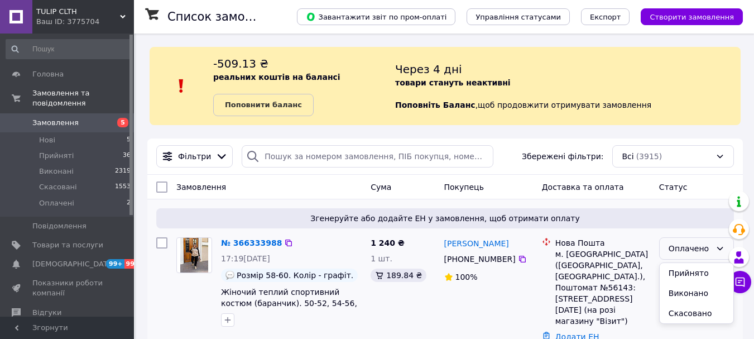 This screenshot has height=339, width=754. I want to click on div: Нова Пошта, so click(602, 243).